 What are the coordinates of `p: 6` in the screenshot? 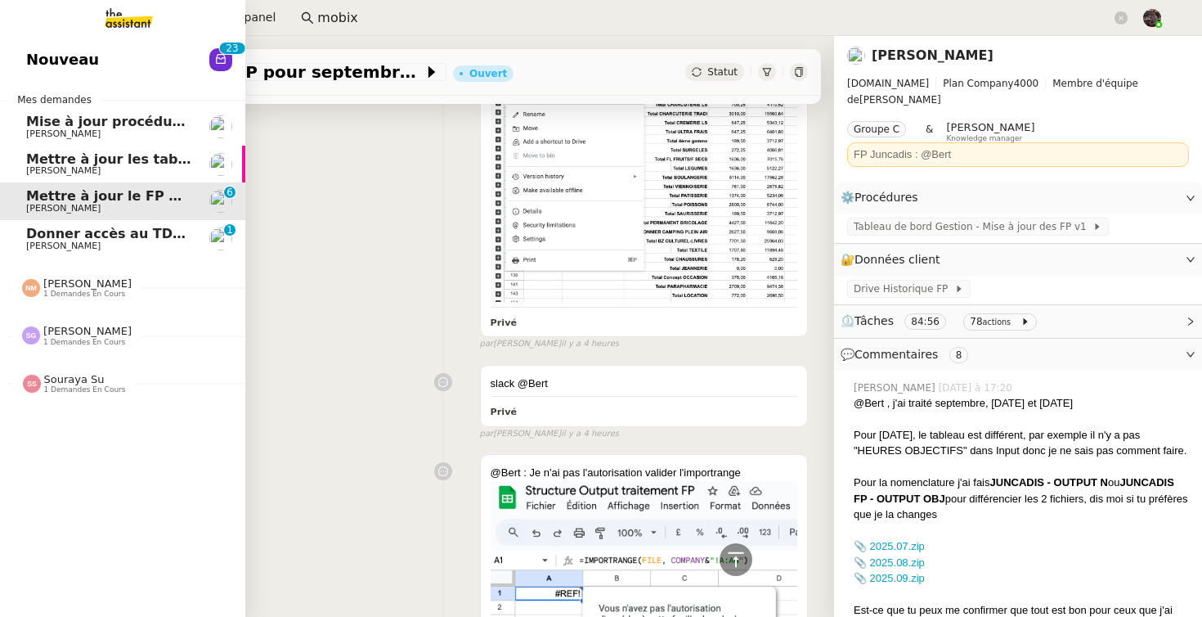 It's located at (230, 194).